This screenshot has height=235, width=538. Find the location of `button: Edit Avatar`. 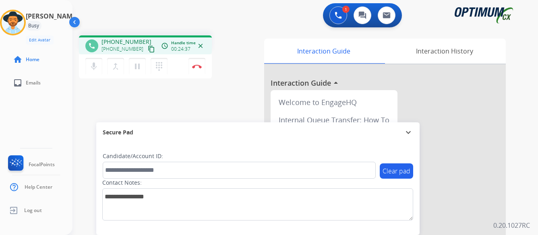

button: Edit Avatar is located at coordinates (39, 40).